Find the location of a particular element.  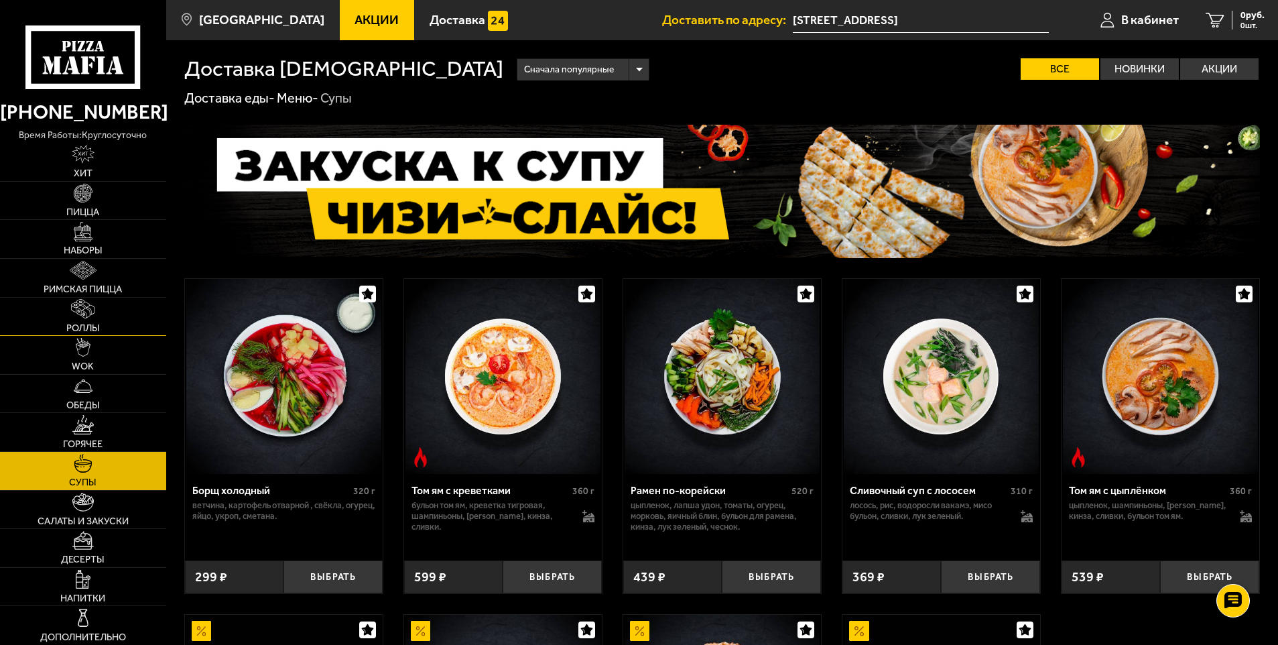

div: Супы is located at coordinates (336, 99).